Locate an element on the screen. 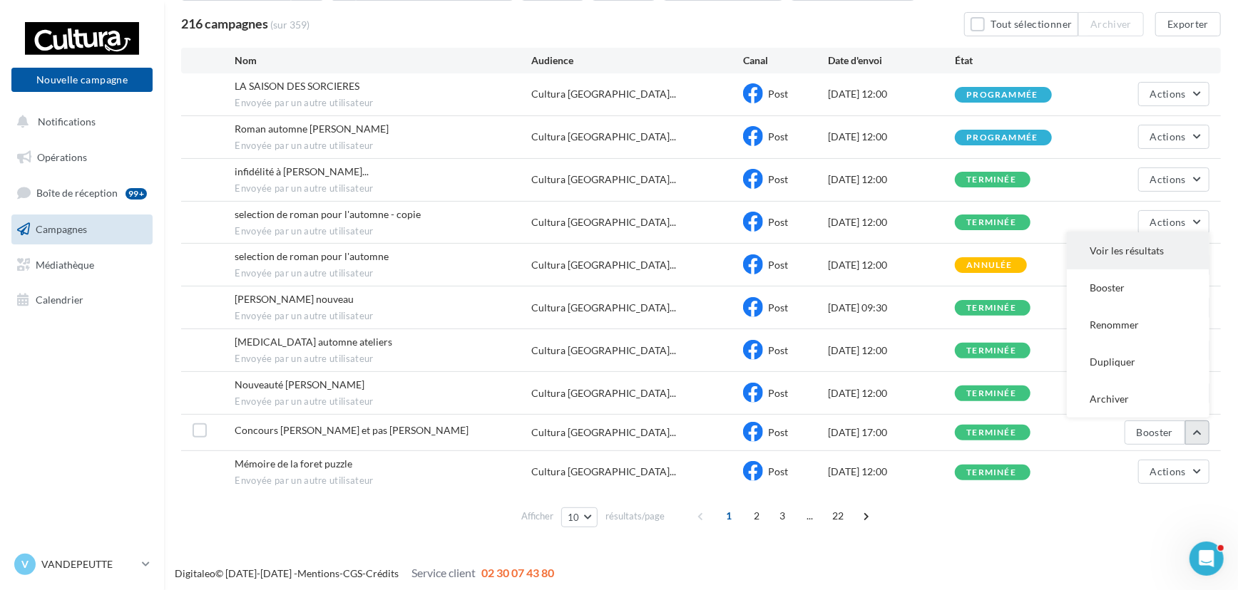  span: Roman automne pauline is located at coordinates (312, 128).